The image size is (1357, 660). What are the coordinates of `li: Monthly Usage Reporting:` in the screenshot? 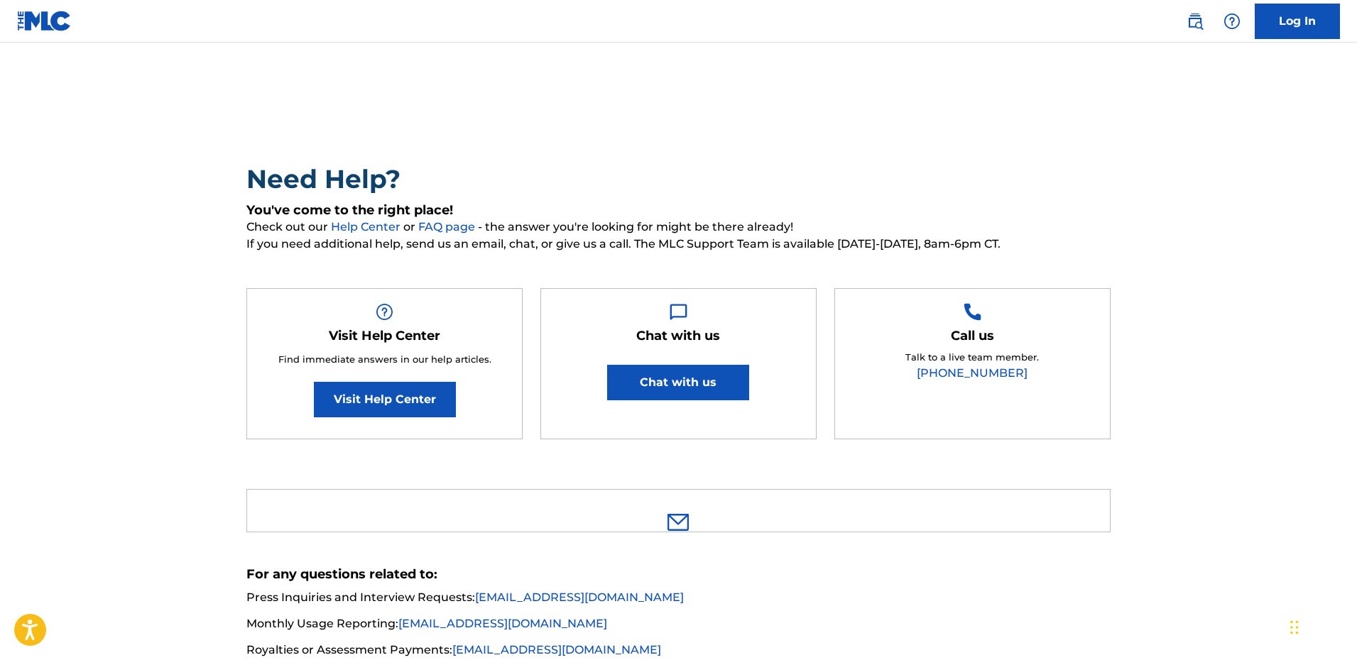 It's located at (678, 628).